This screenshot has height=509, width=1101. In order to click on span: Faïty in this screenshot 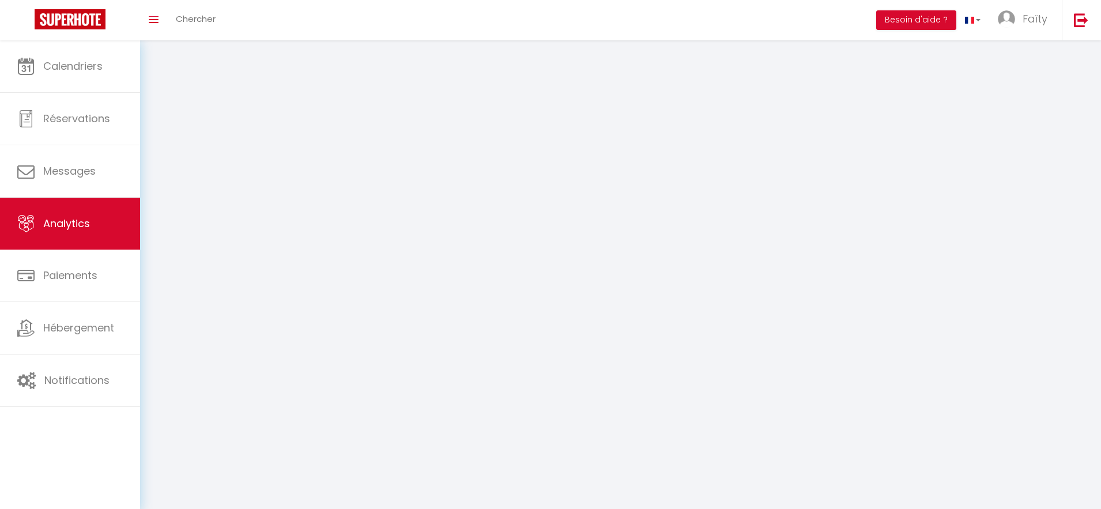, I will do `click(1035, 18)`.